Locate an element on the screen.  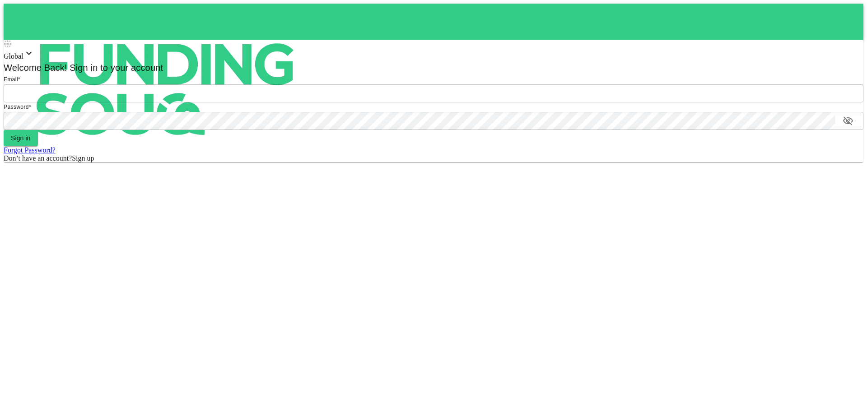
span: Forgot Password? is located at coordinates (29, 150).